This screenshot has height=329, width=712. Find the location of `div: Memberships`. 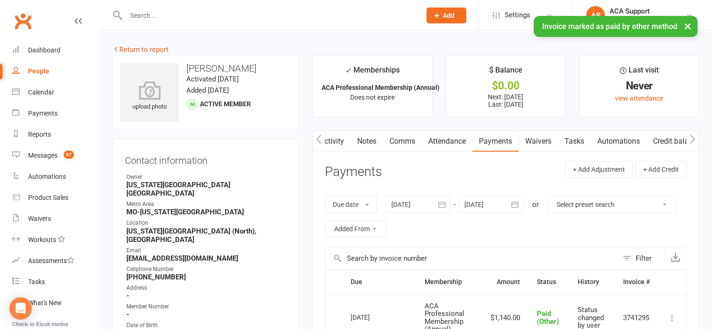

div: Memberships is located at coordinates (372, 73).